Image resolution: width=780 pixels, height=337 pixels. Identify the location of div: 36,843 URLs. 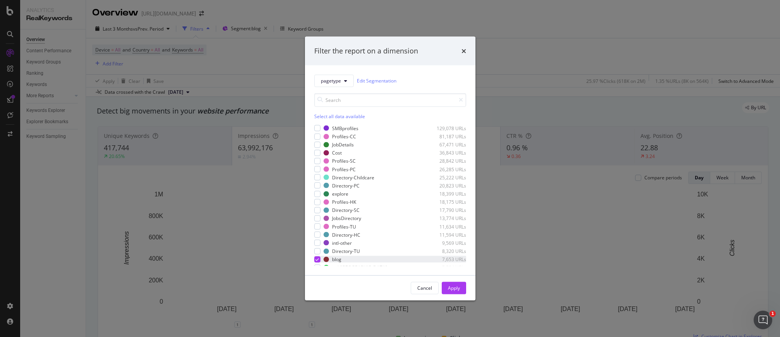
(447, 153).